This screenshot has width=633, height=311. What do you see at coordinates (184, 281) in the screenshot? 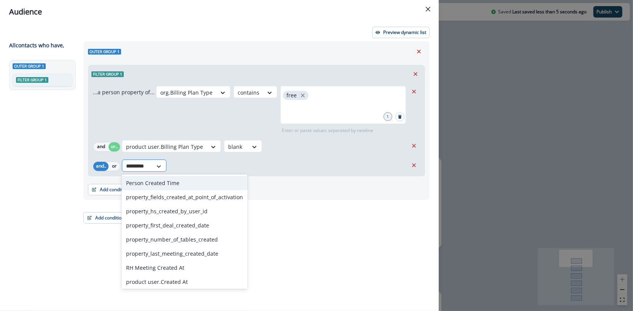
I see `div: product user.Created At` at bounding box center [184, 281].